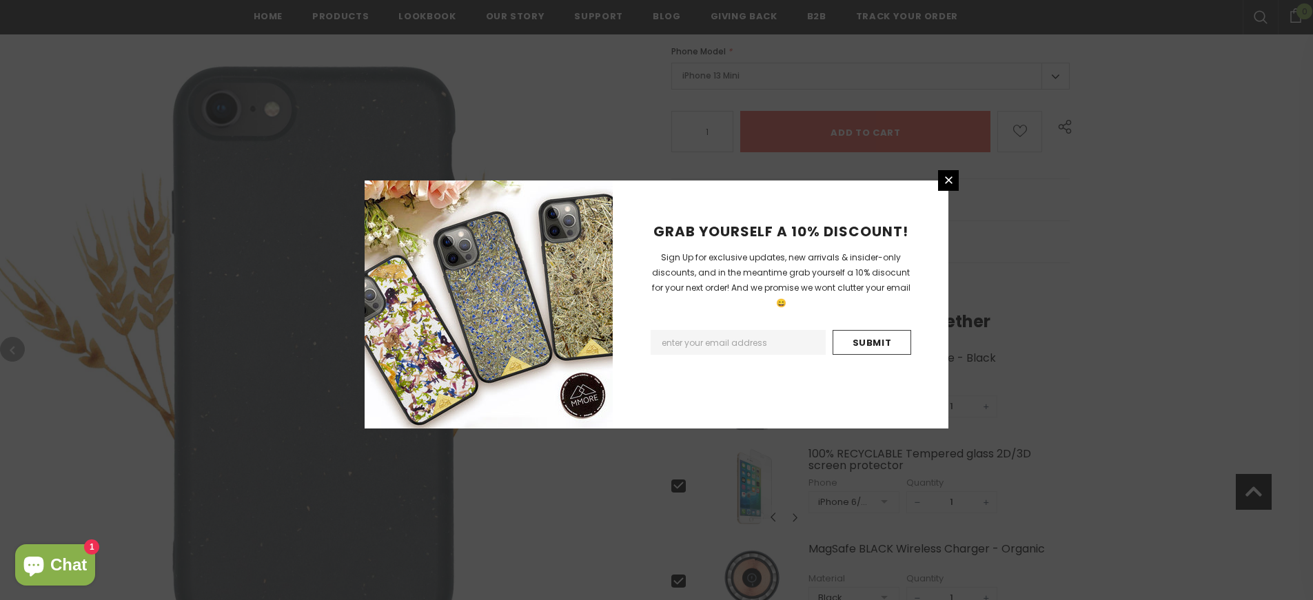 The image size is (1313, 600). What do you see at coordinates (872, 342) in the screenshot?
I see `input: Submit` at bounding box center [872, 342].